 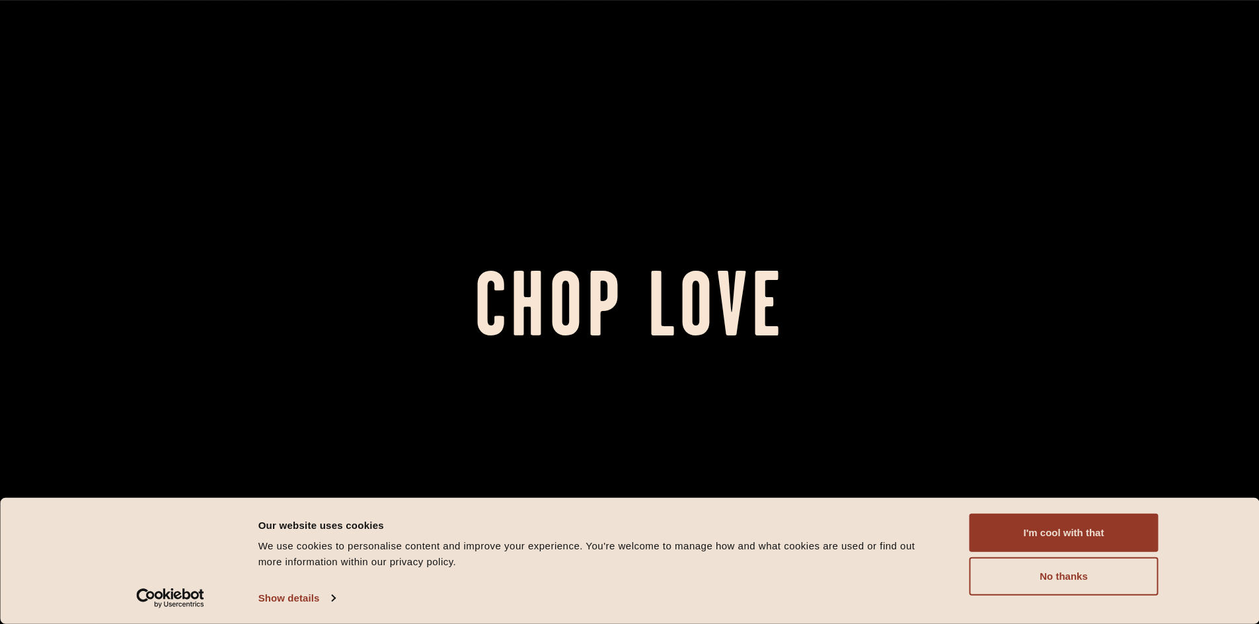 I want to click on a: Usercentrics Cookiebot - opens in a new window, so click(x=170, y=599).